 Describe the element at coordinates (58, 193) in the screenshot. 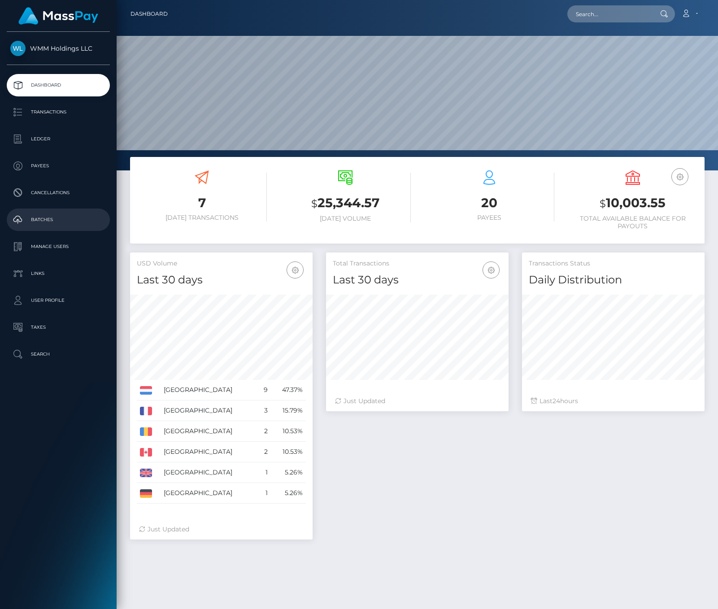

I see `a: Cancellations` at that location.